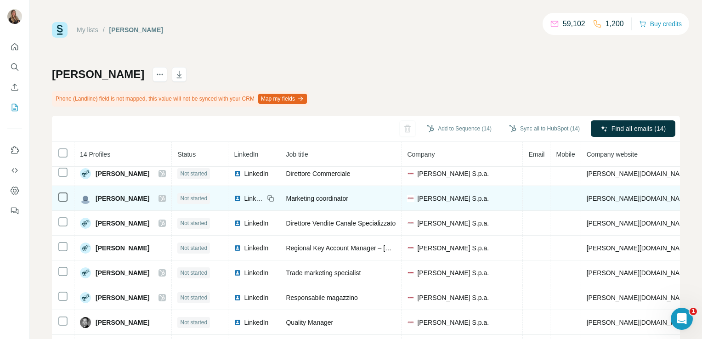 The width and height of the screenshot is (702, 339). I want to click on p: 1,200, so click(615, 24).